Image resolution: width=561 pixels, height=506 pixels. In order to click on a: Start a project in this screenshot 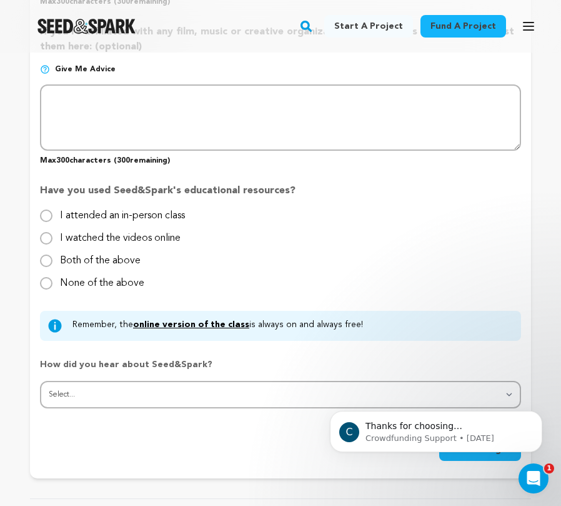, I will do `click(369, 26)`.